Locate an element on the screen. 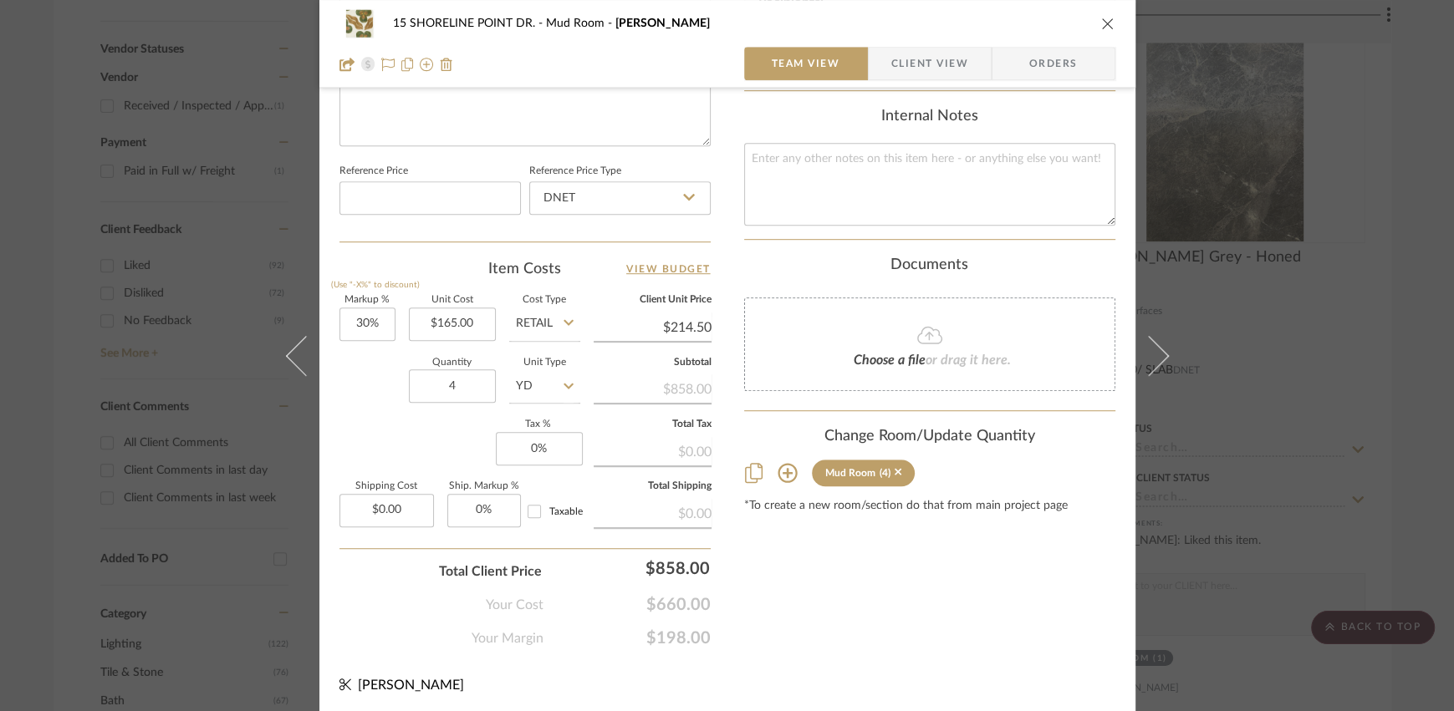 This screenshot has width=1454, height=711. label: Cost Type is located at coordinates (544, 300).